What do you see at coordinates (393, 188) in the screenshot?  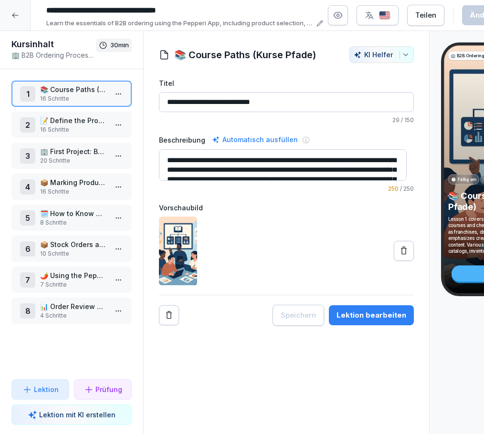 I see `span: 250` at bounding box center [393, 188].